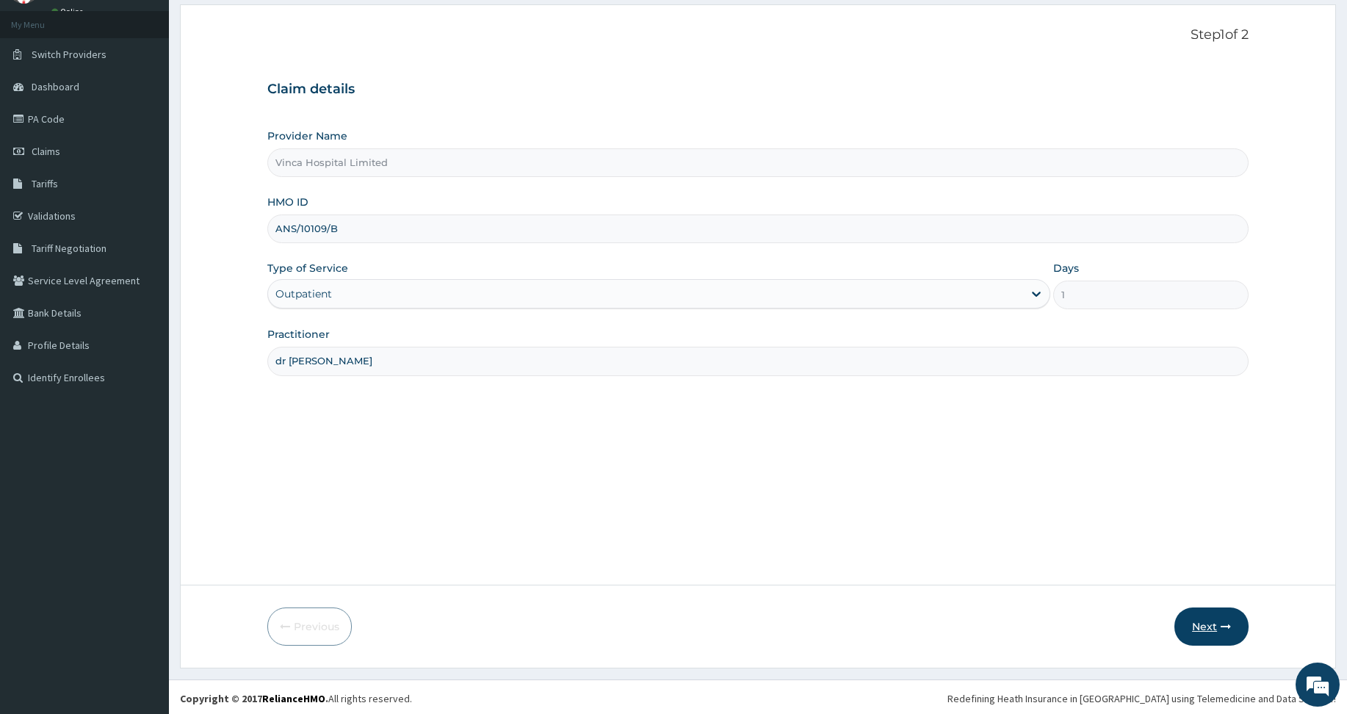 This screenshot has height=714, width=1347. I want to click on label: Provider Name, so click(307, 136).